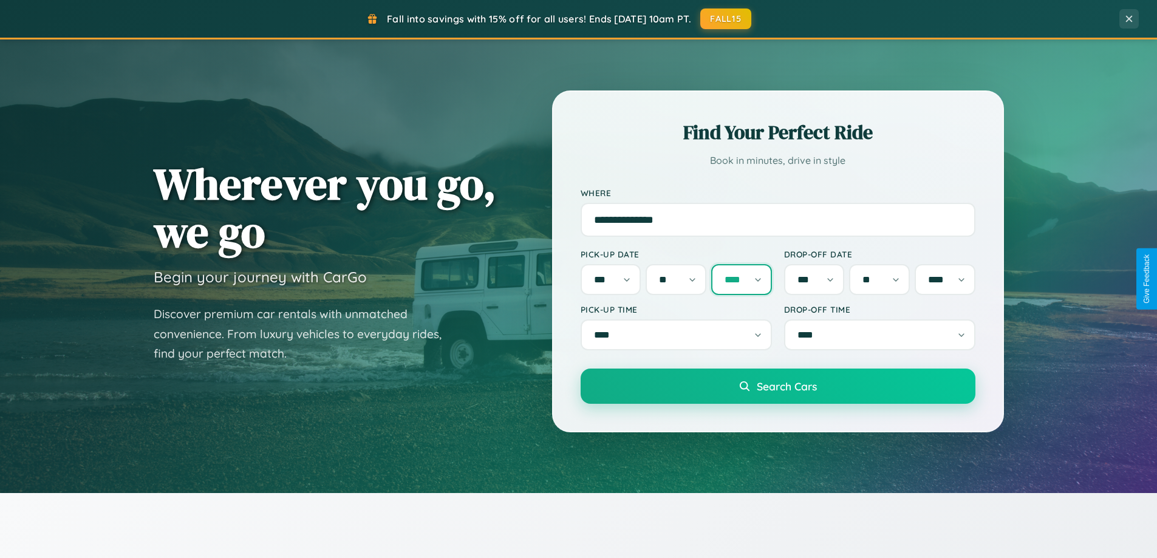 The width and height of the screenshot is (1157, 558). Describe the element at coordinates (778, 193) in the screenshot. I see `label: Where` at that location.